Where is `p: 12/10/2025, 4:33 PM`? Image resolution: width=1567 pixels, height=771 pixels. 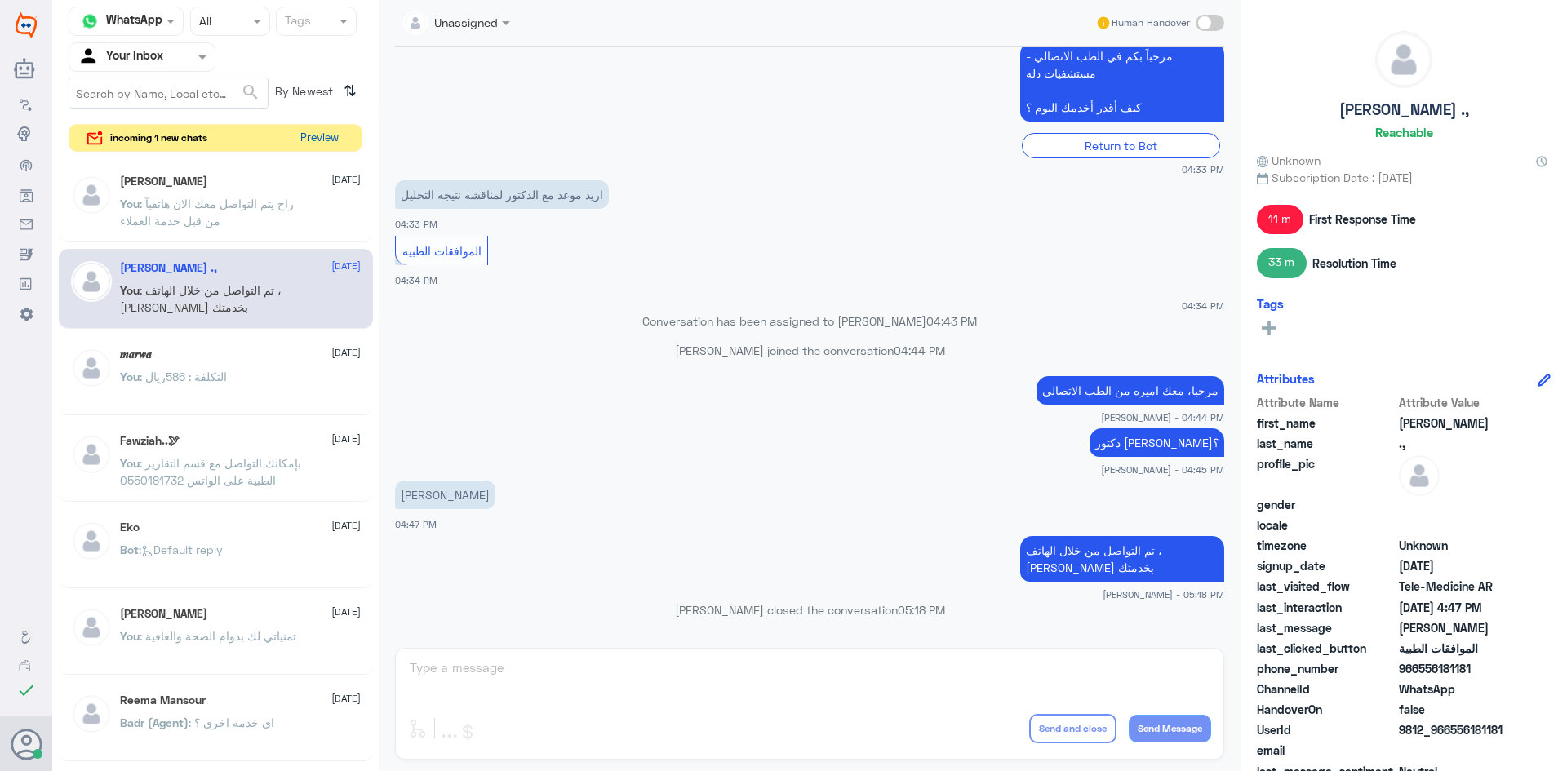
p: 12/10/2025, 4:33 PM is located at coordinates (502, 194).